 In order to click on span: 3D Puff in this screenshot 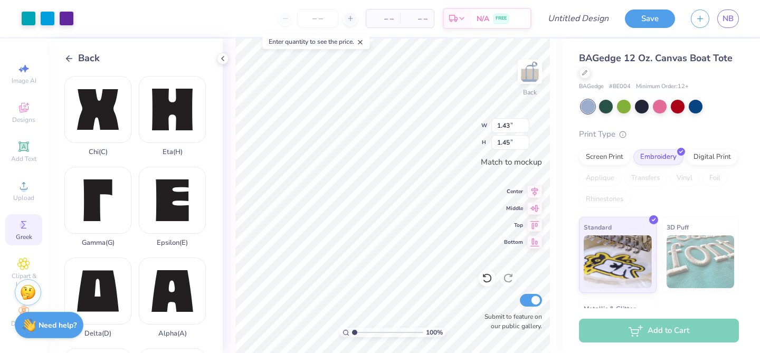, I will do `click(677, 227)`.